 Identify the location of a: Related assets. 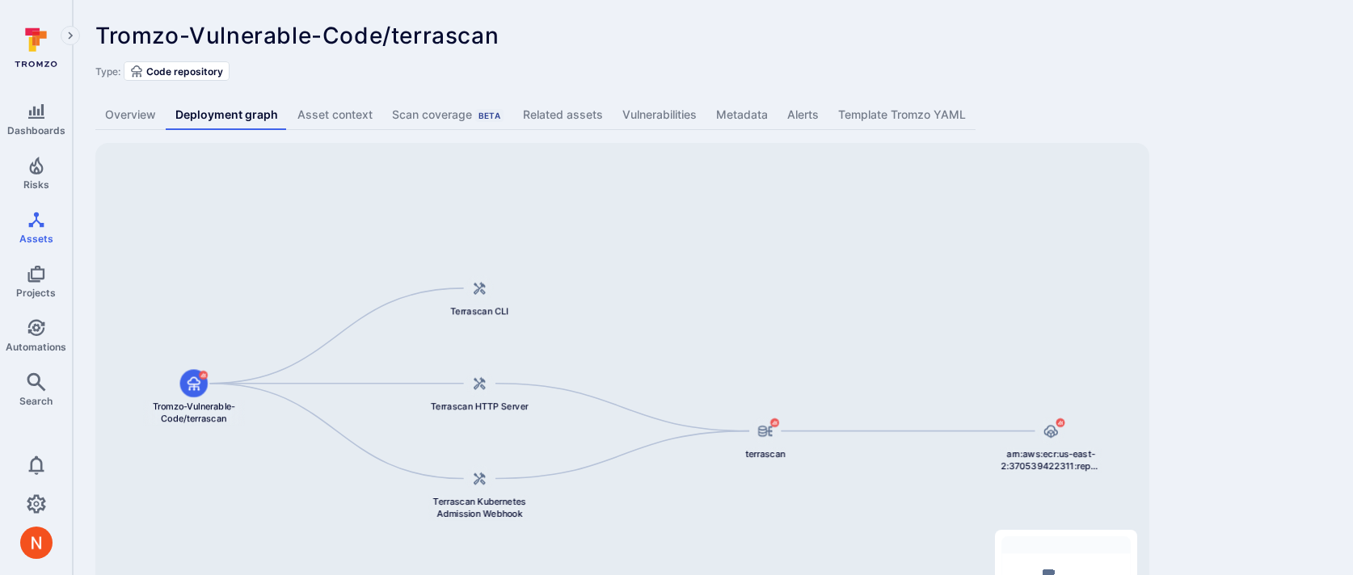
(562, 115).